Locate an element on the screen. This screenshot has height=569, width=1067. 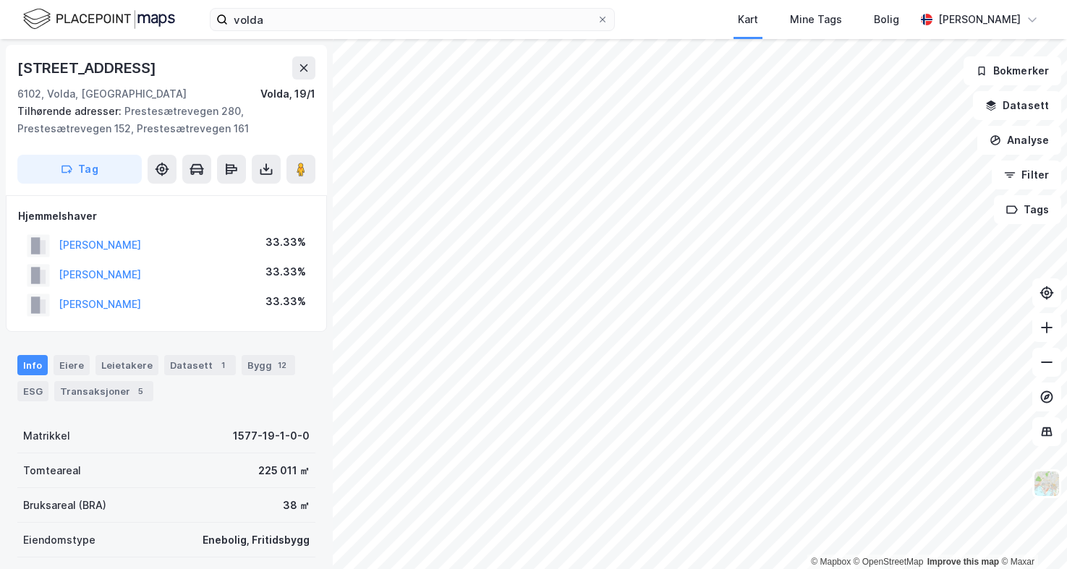
div: 5 is located at coordinates (140, 391).